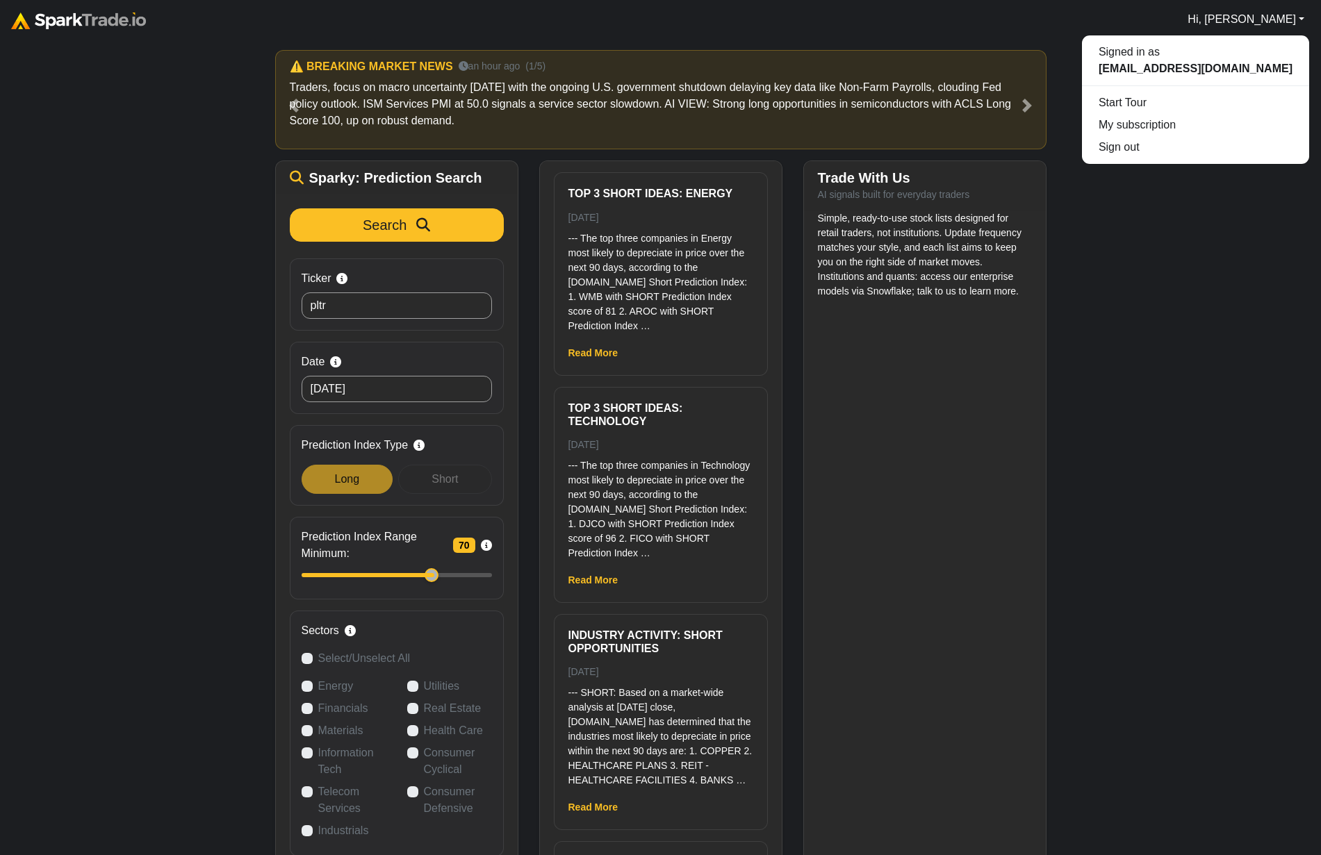 The image size is (1321, 855). Describe the element at coordinates (347, 479) in the screenshot. I see `div: Long` at that location.